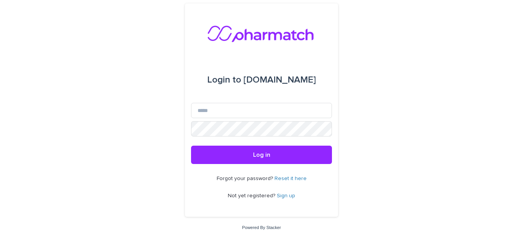  Describe the element at coordinates (245, 179) in the screenshot. I see `span: Forgot your password?` at that location.